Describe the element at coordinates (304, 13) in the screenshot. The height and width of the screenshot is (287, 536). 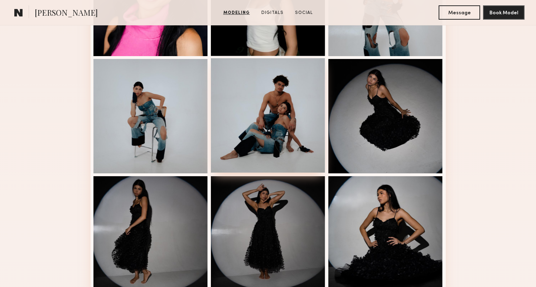
I see `a: Social` at that location.